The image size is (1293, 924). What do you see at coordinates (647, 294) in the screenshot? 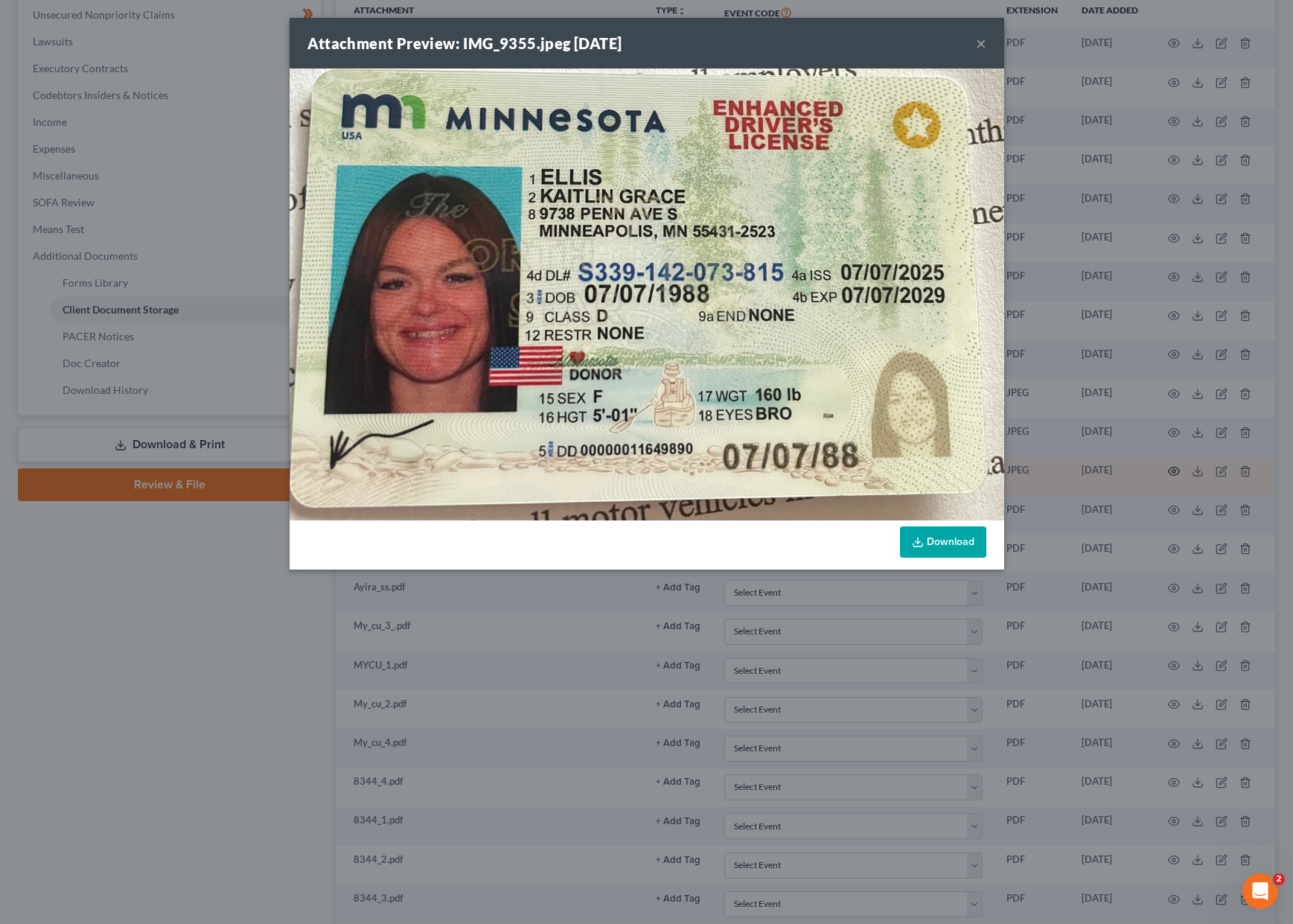
I see `img: 768b0fc9-3ac9-482b-aab7-043b1f2de029.jpeg` at bounding box center [647, 294].